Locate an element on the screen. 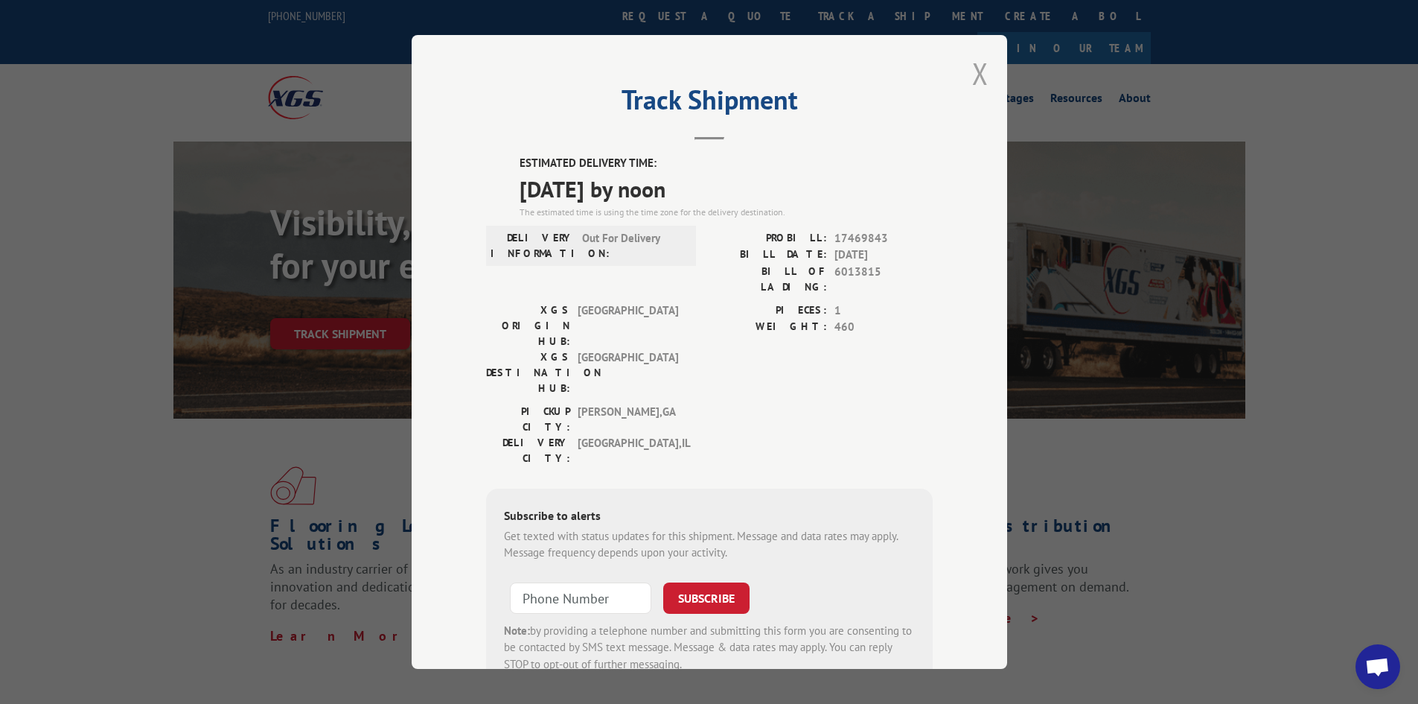 This screenshot has width=1418, height=704. label: WEIGHT: is located at coordinates (768, 327).